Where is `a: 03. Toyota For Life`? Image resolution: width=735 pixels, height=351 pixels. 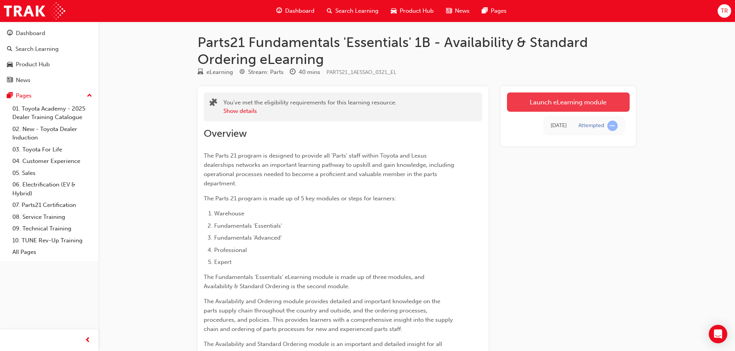 a: 03. Toyota For Life is located at coordinates (52, 150).